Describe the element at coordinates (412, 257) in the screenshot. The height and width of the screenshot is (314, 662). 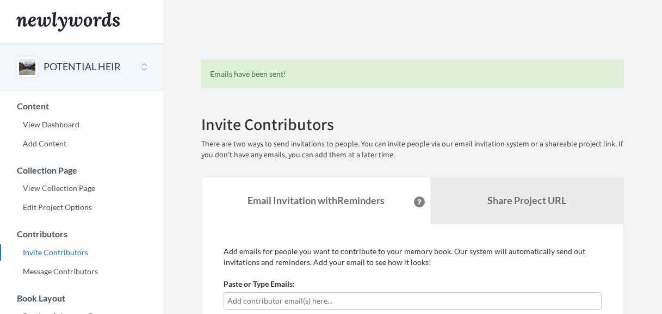
I see `p: Add emails for people you want to contribute to your memory book. Our system will automatically s...` at that location.